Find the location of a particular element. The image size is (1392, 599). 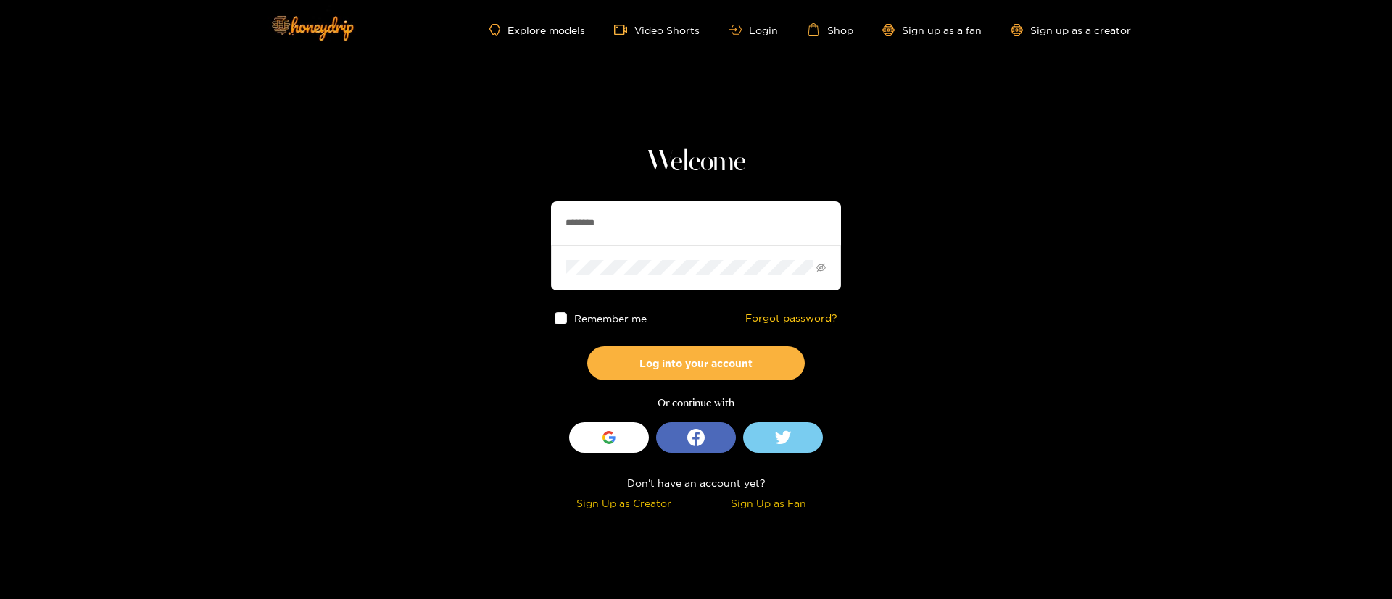

a: Login is located at coordinates (753, 30).